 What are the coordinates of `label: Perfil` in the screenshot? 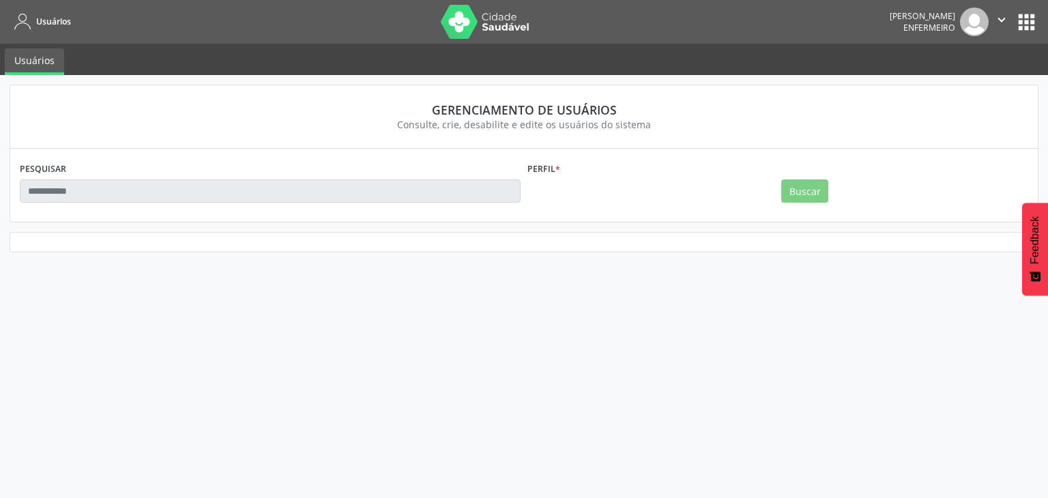 It's located at (544, 169).